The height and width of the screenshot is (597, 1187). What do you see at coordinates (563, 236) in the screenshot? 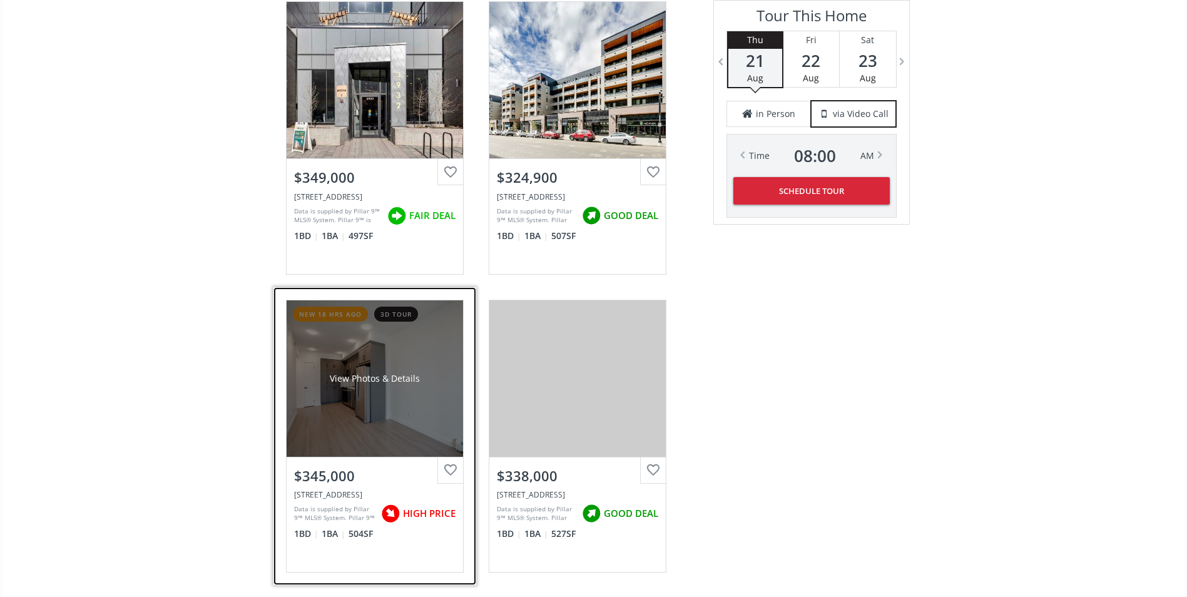
I see `span: 507 SF` at bounding box center [563, 236].